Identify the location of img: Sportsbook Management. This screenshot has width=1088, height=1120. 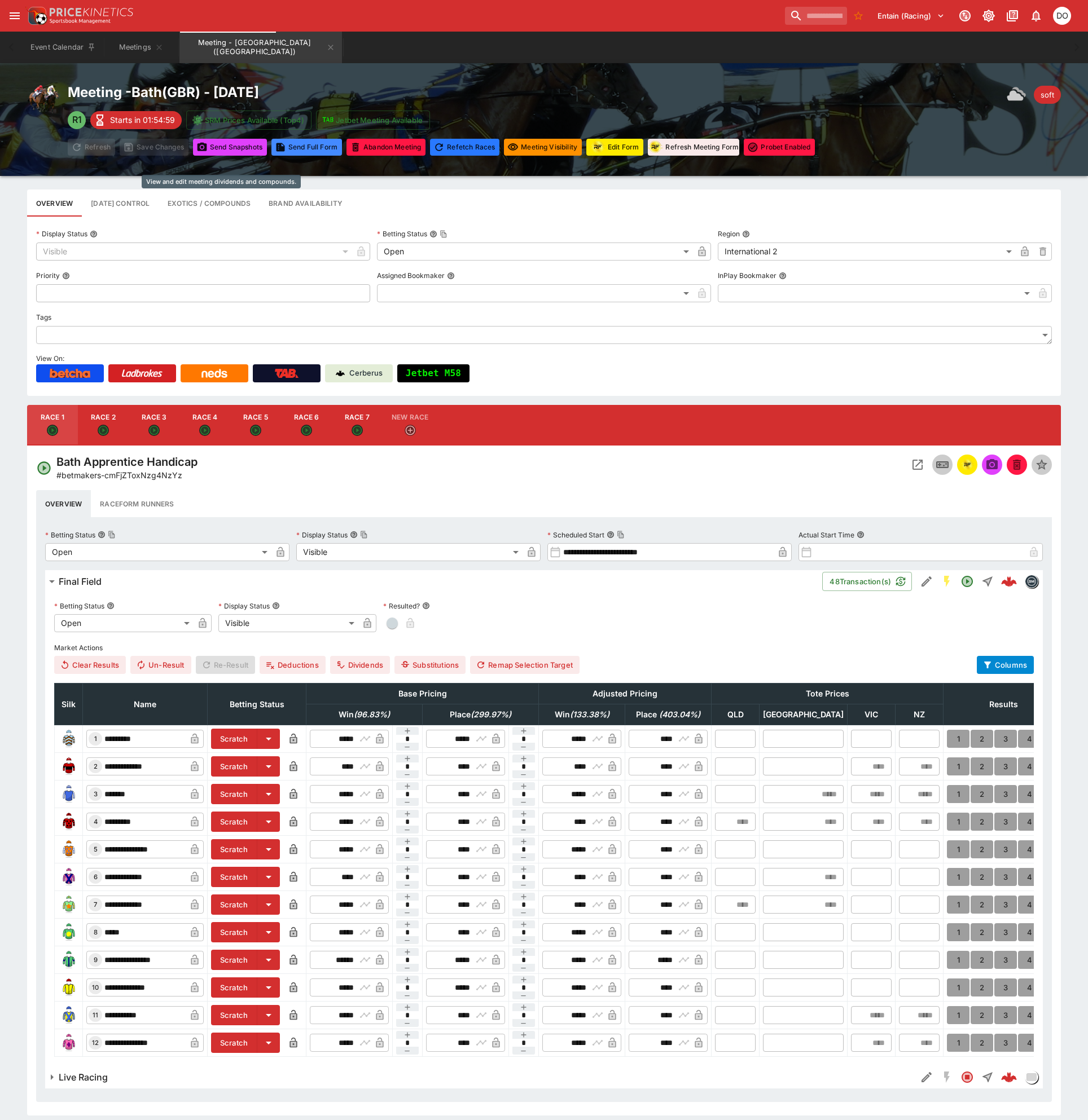
(80, 21).